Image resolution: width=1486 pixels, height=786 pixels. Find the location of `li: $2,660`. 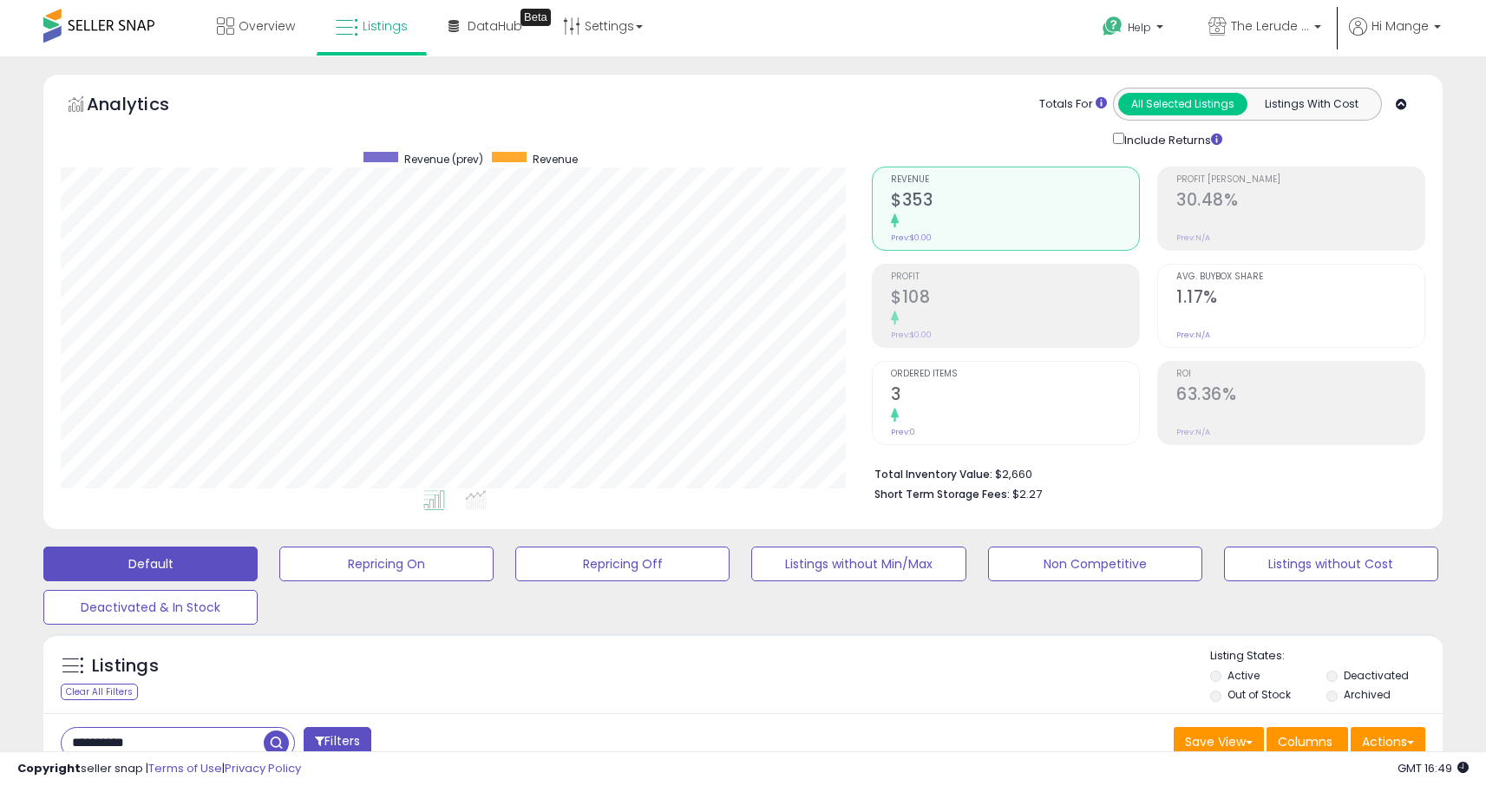

li: $2,660 is located at coordinates (1143, 473).